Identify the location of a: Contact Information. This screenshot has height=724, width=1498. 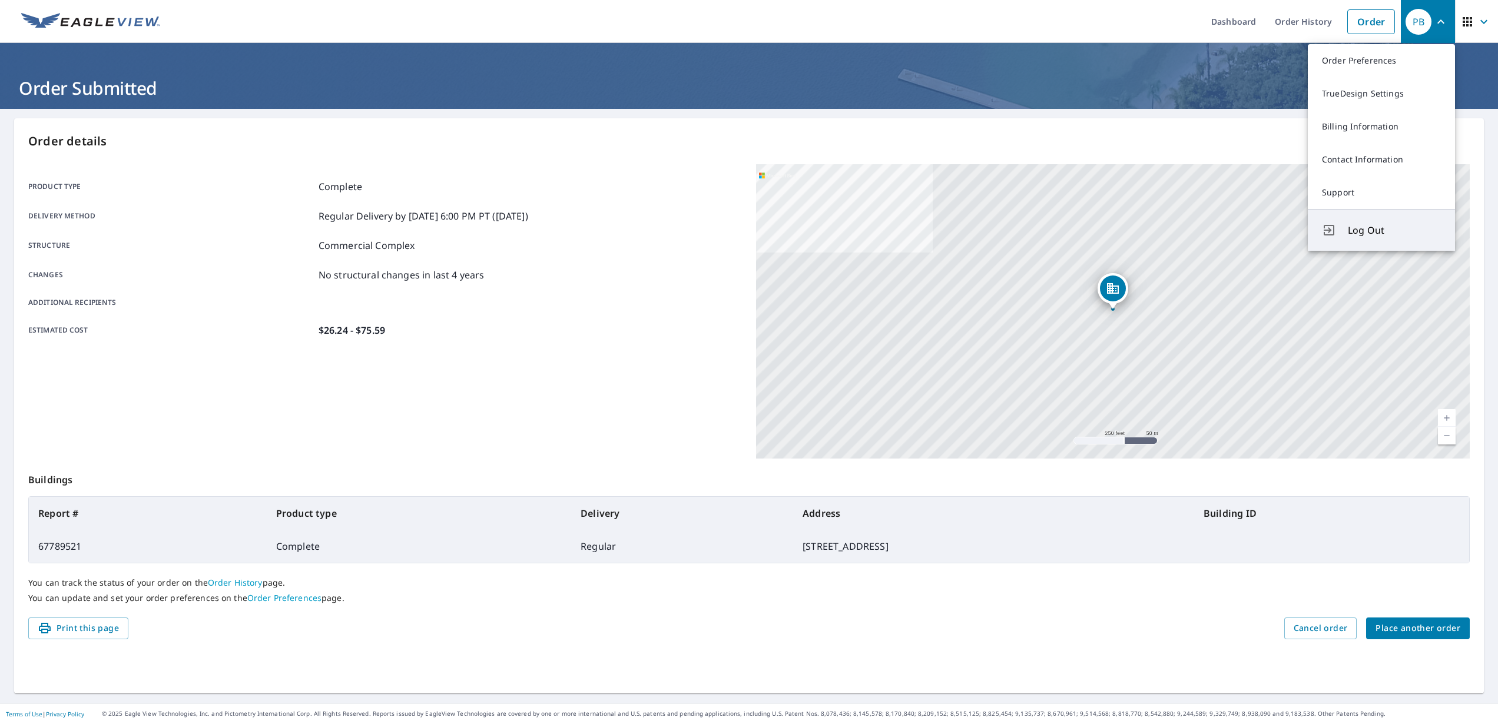
(1381, 160).